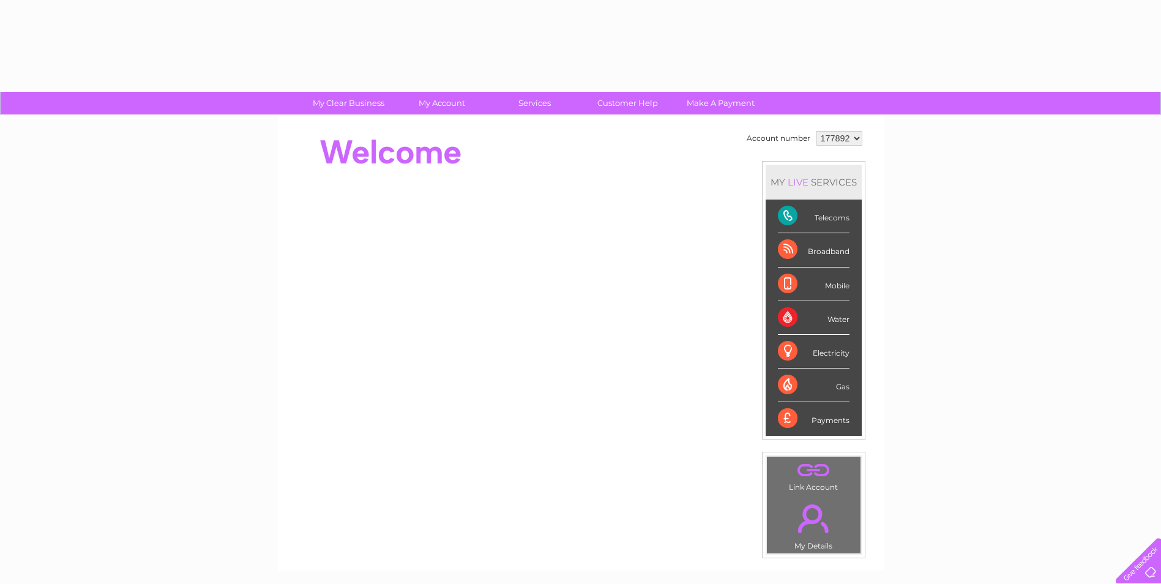 The height and width of the screenshot is (584, 1161). What do you see at coordinates (813, 385) in the screenshot?
I see `div: Gas` at bounding box center [813, 385].